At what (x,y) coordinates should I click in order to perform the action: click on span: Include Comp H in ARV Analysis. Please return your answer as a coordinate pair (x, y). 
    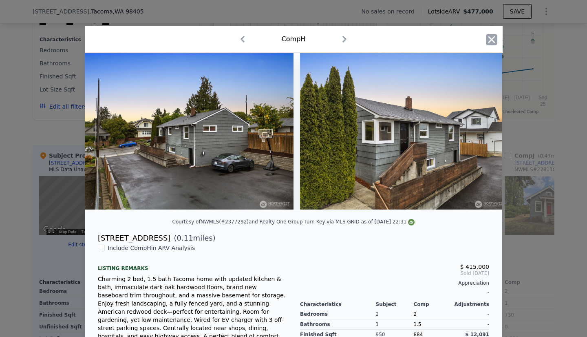
    Looking at the image, I should click on (151, 248).